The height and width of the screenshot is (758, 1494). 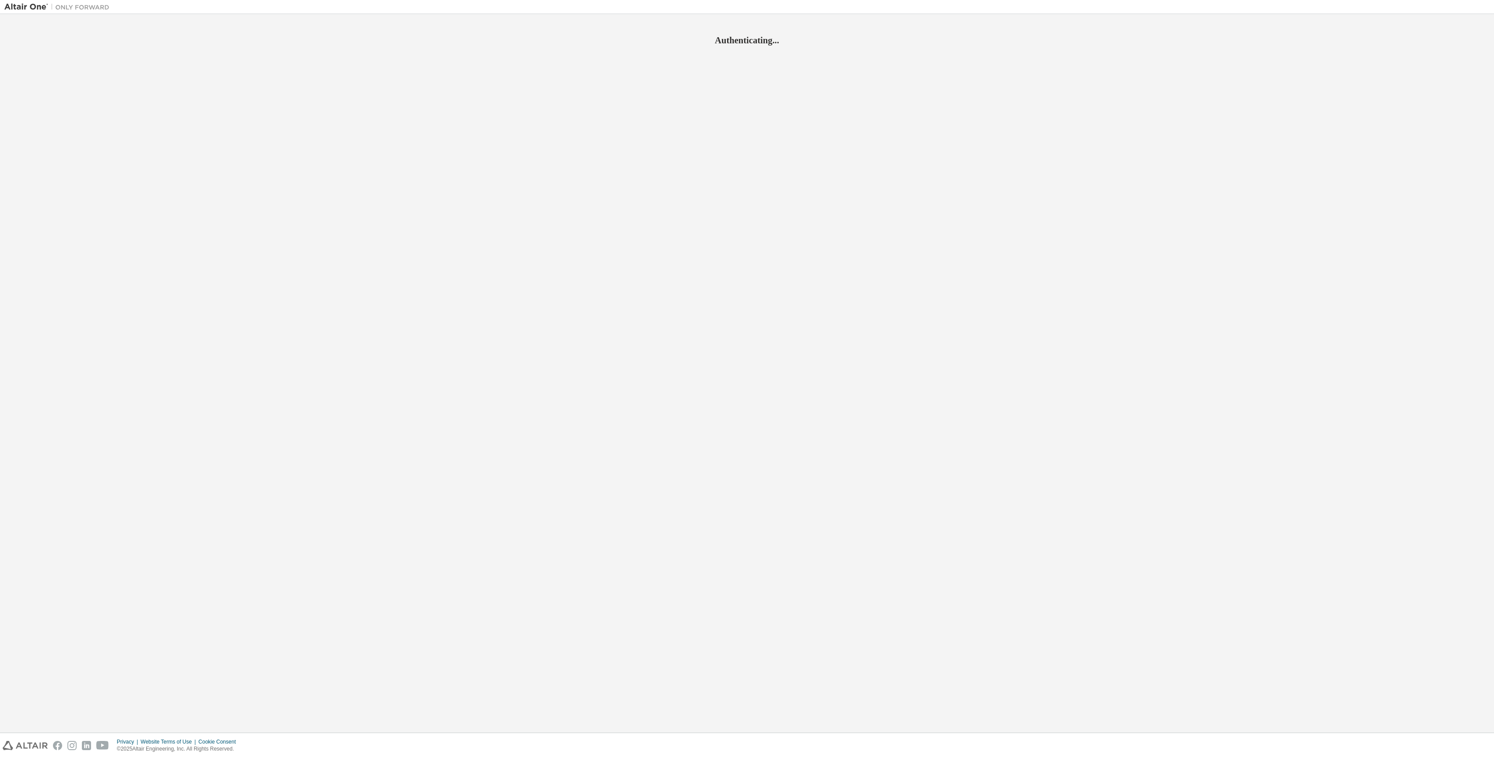 What do you see at coordinates (747, 40) in the screenshot?
I see `h2: Authenticating...` at bounding box center [747, 40].